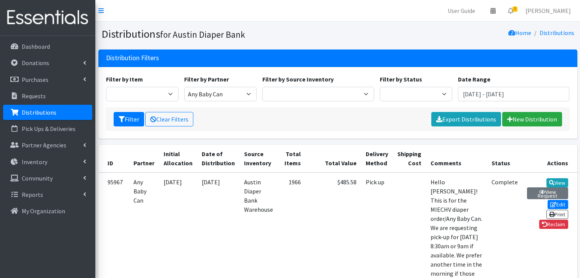 The image size is (580, 278). What do you see at coordinates (124, 79) in the screenshot?
I see `label: Filter by Item` at bounding box center [124, 79].